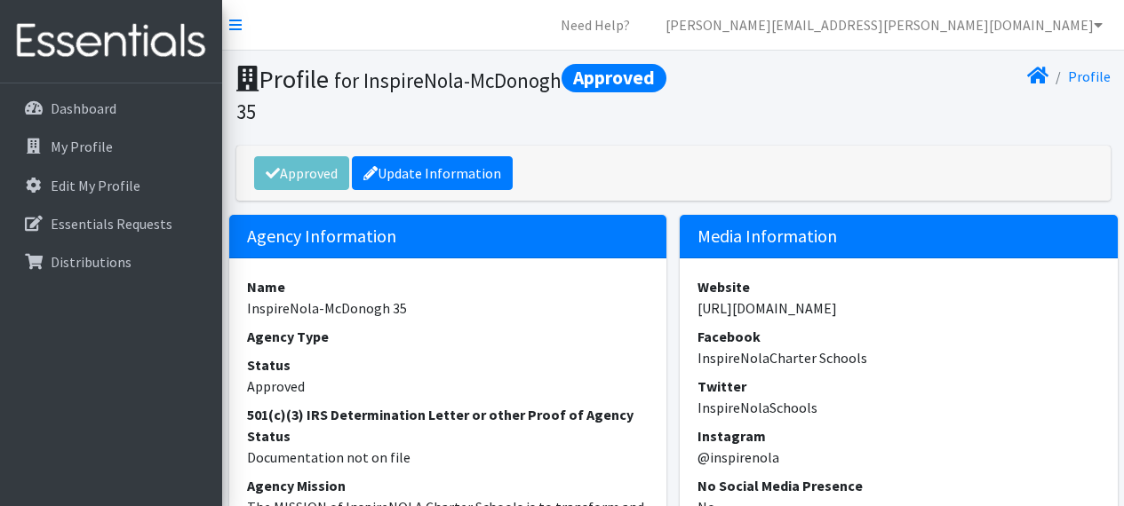 The image size is (1124, 506). What do you see at coordinates (898, 287) in the screenshot?
I see `dt: Website` at bounding box center [898, 287].